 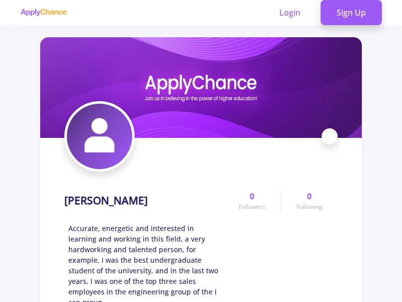 I want to click on img: giti mahmoudiavatar, so click(x=100, y=136).